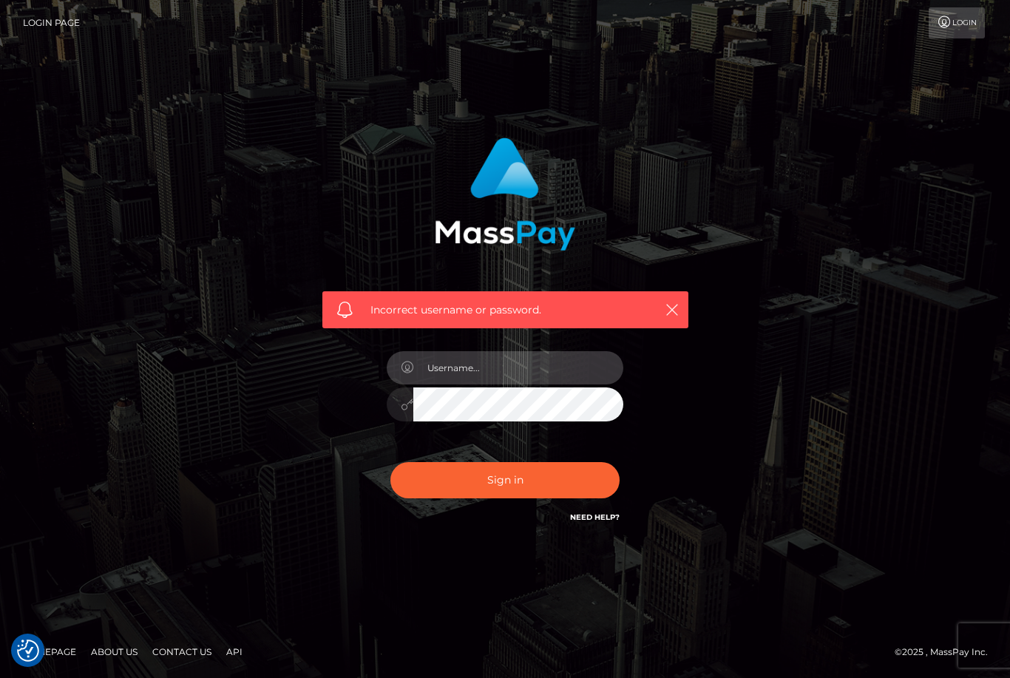 The image size is (1010, 678). Describe the element at coordinates (505, 310) in the screenshot. I see `span: Incorrect username or password.` at that location.